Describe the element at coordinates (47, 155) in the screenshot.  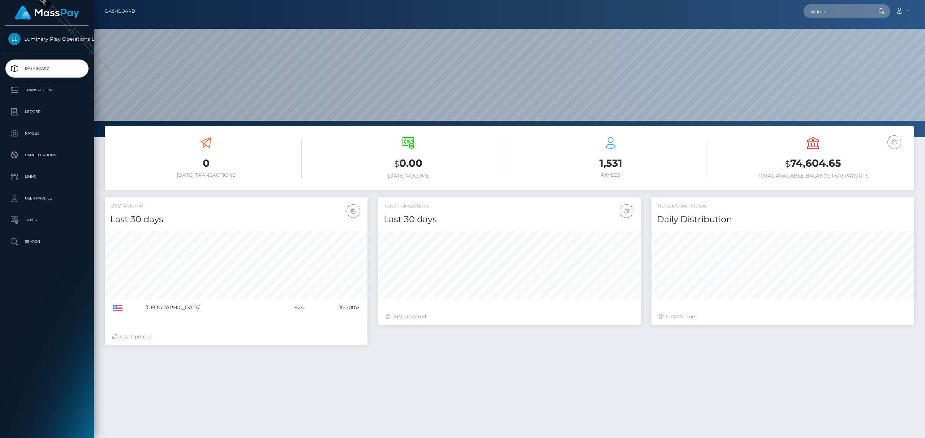
I see `a: Cancellations` at that location.